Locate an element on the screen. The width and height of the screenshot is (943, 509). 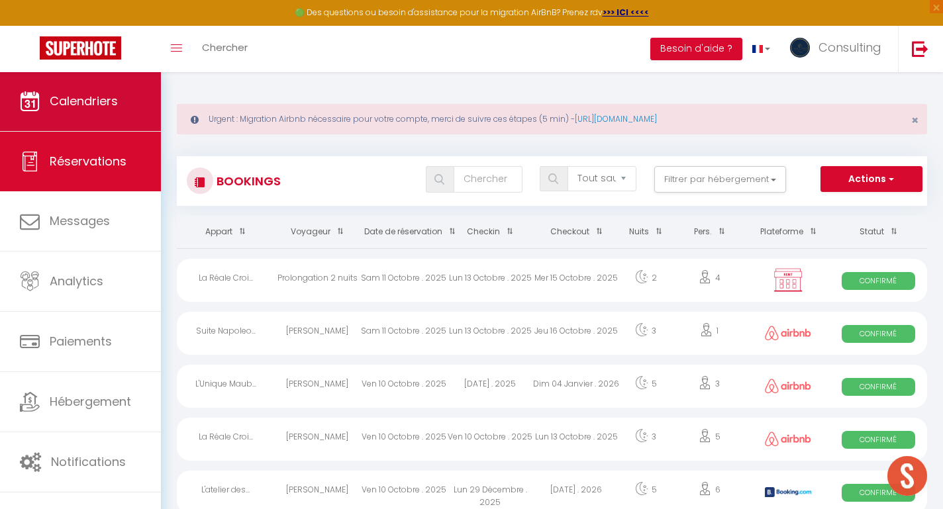
h3: Bookings is located at coordinates (247, 181).